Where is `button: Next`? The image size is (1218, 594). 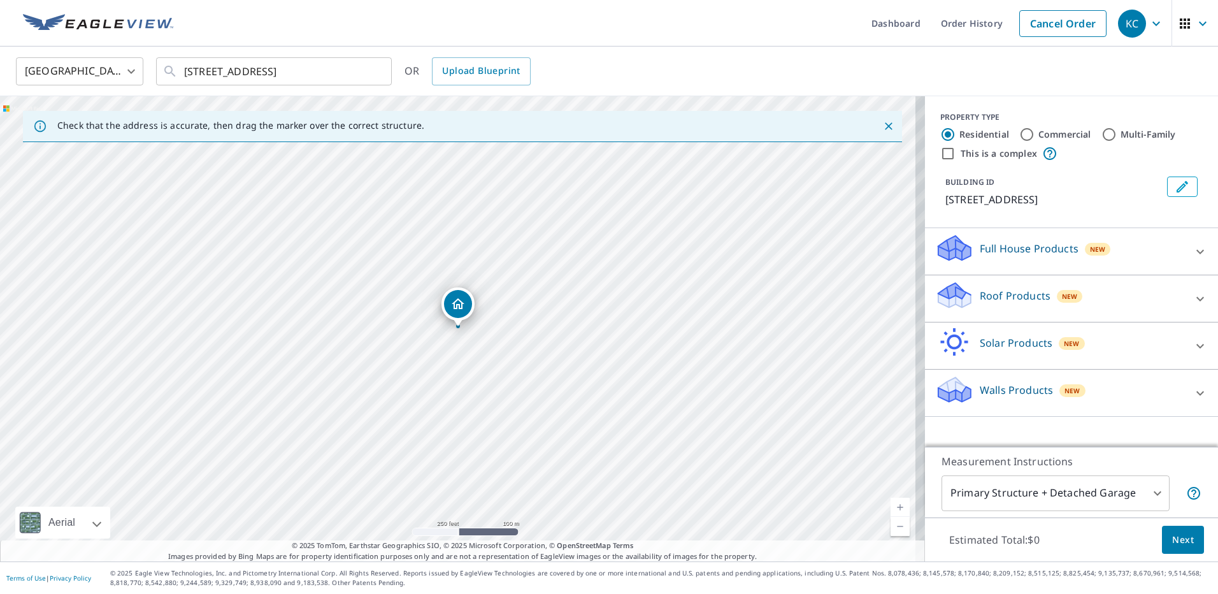 button: Next is located at coordinates (1183, 540).